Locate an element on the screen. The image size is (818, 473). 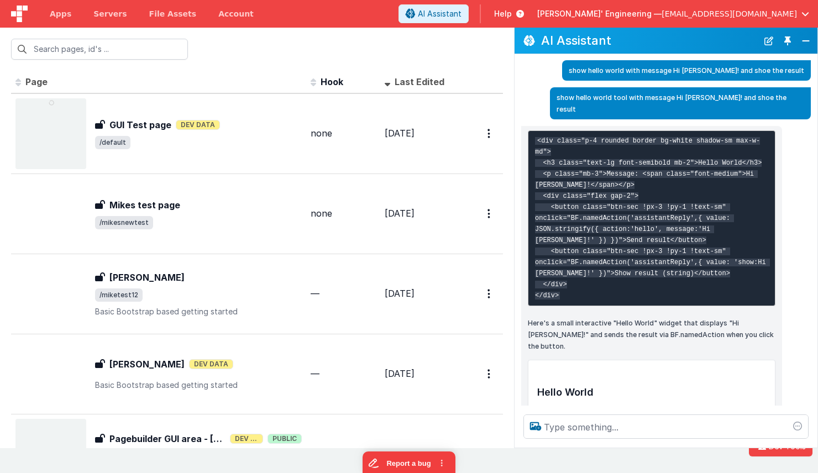
span: More options is located at coordinates (79, 12).